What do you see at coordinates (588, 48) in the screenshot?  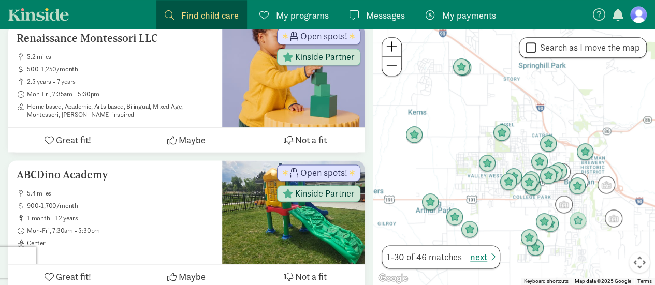 I see `label: Search as I move the map` at bounding box center [588, 48].